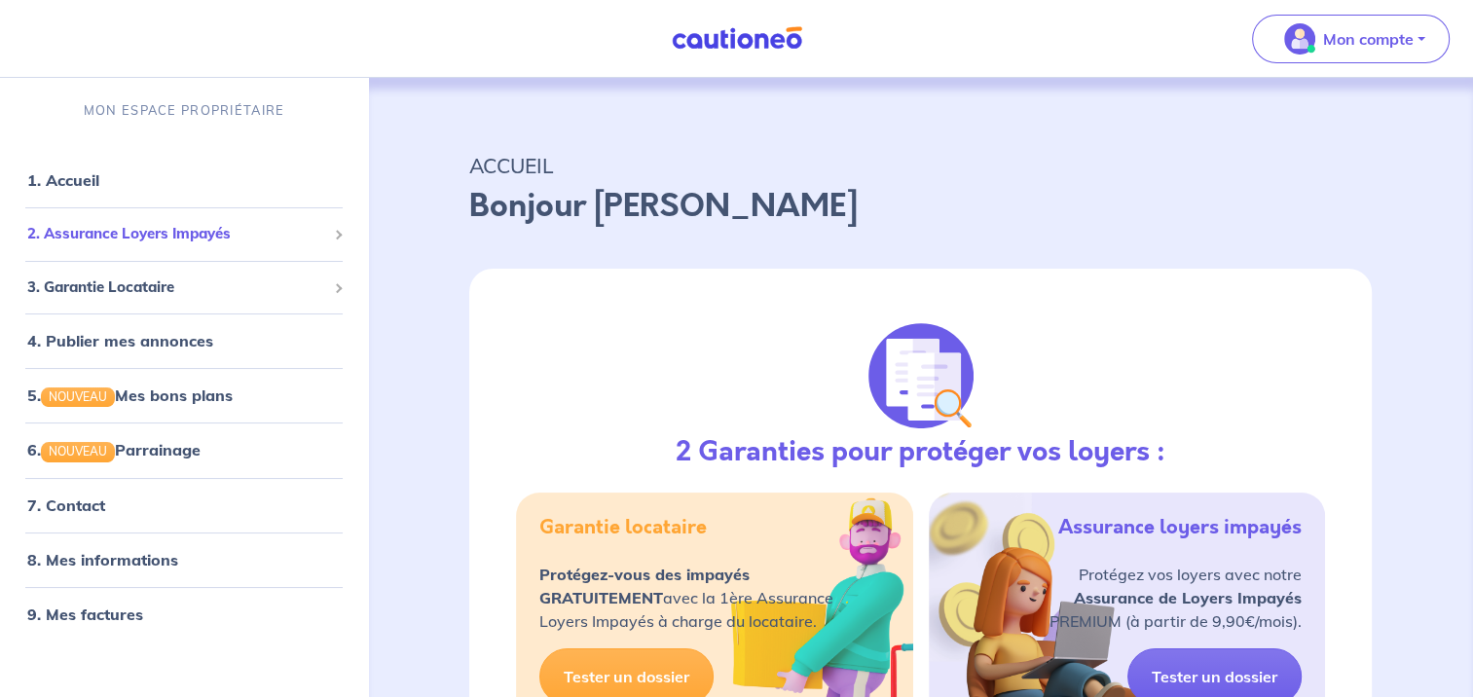 This screenshot has height=697, width=1473. I want to click on strong: Assurance de Loyers Impayés, so click(1188, 598).